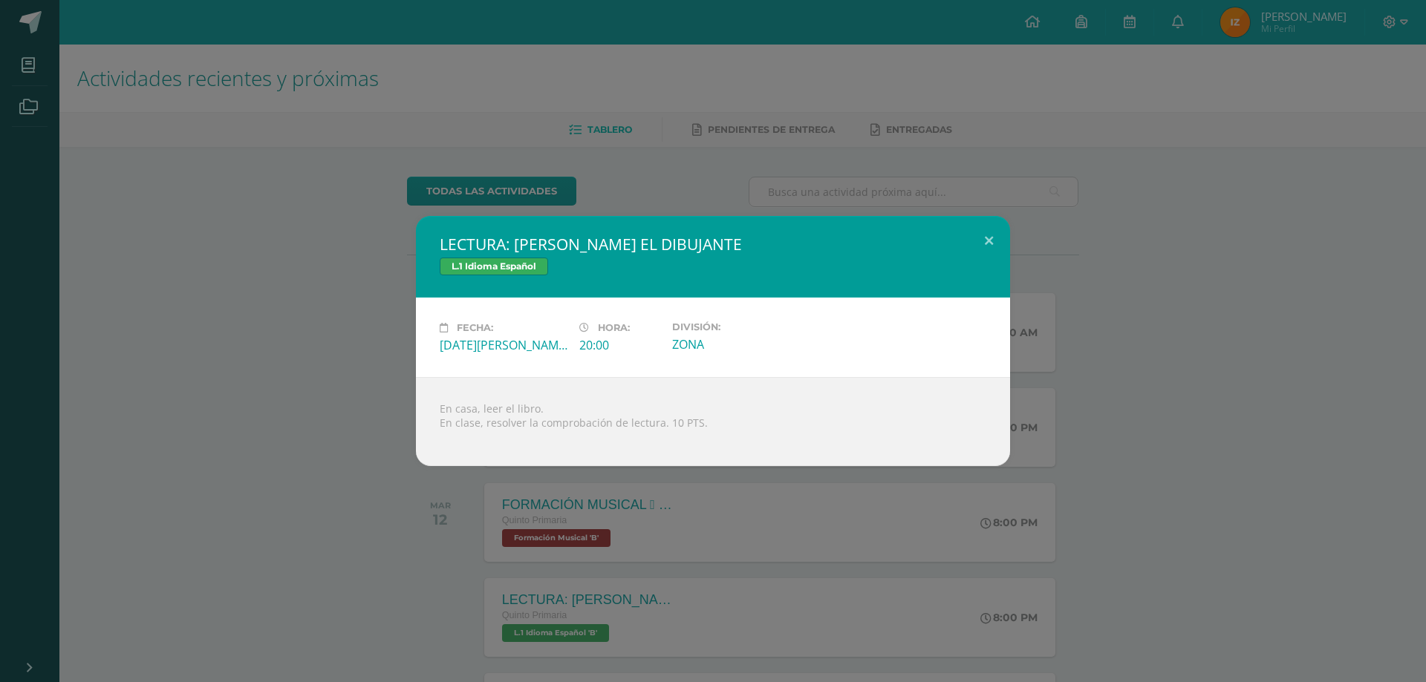  Describe the element at coordinates (619, 345) in the screenshot. I see `div: 20:00` at that location.